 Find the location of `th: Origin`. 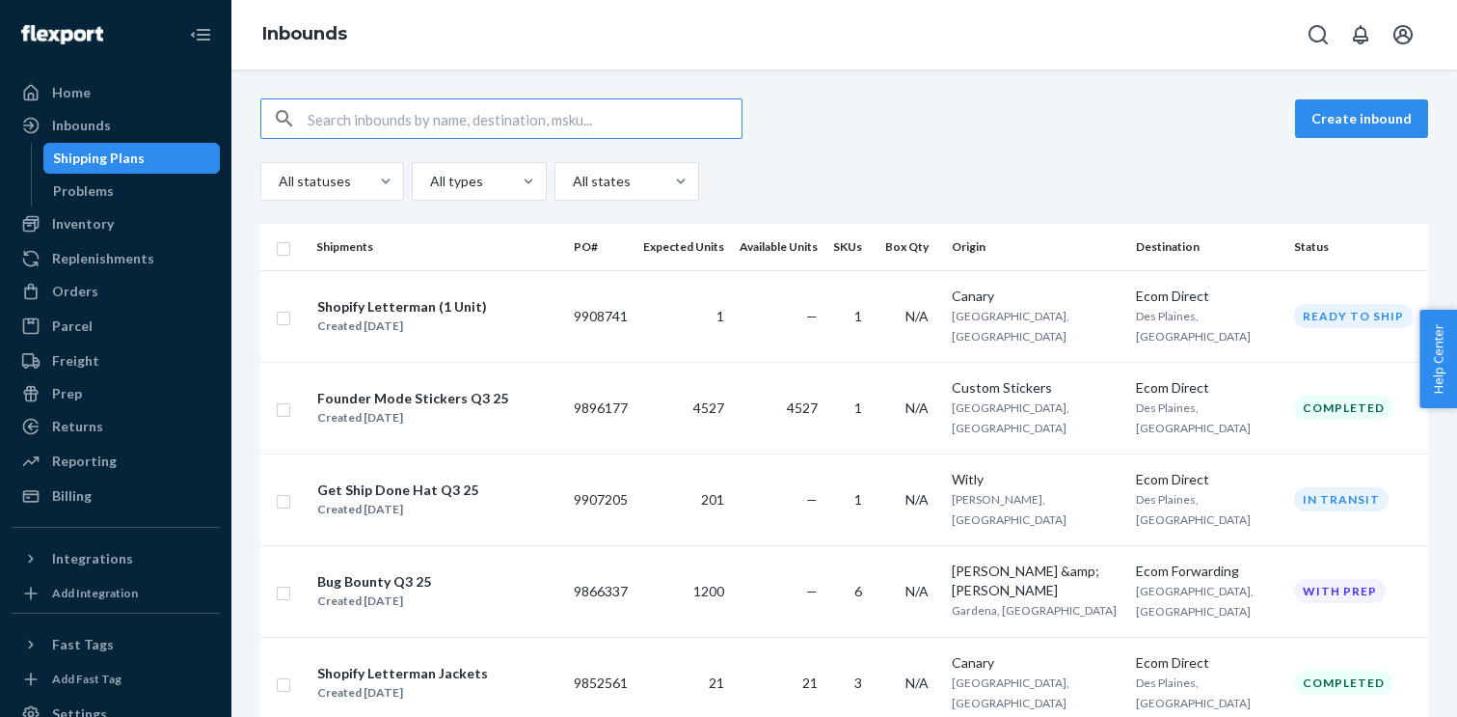

th: Origin is located at coordinates (1036, 247).